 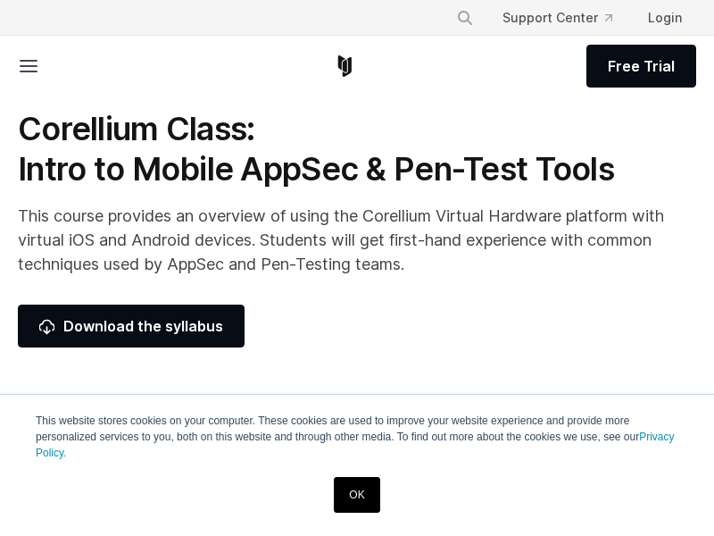 What do you see at coordinates (356, 495) in the screenshot?
I see `a: OK` at bounding box center [356, 495].